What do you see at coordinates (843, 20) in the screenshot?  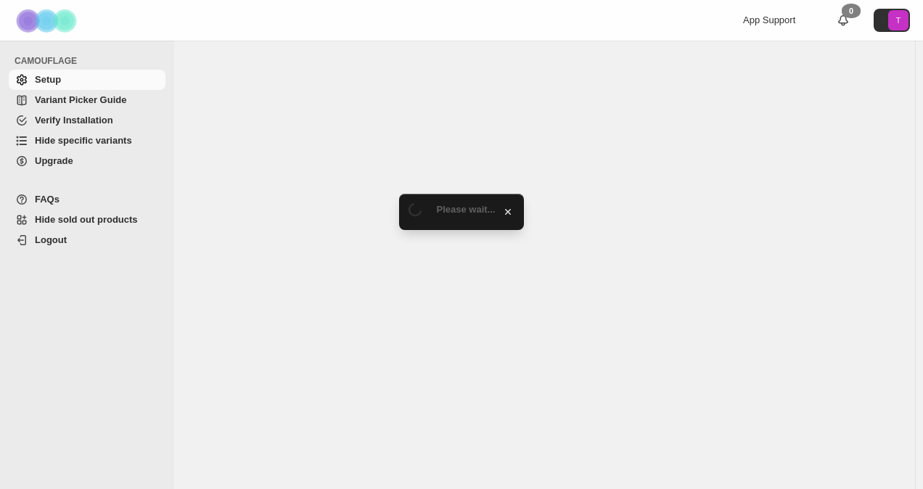 I see `a: 0` at bounding box center [843, 20].